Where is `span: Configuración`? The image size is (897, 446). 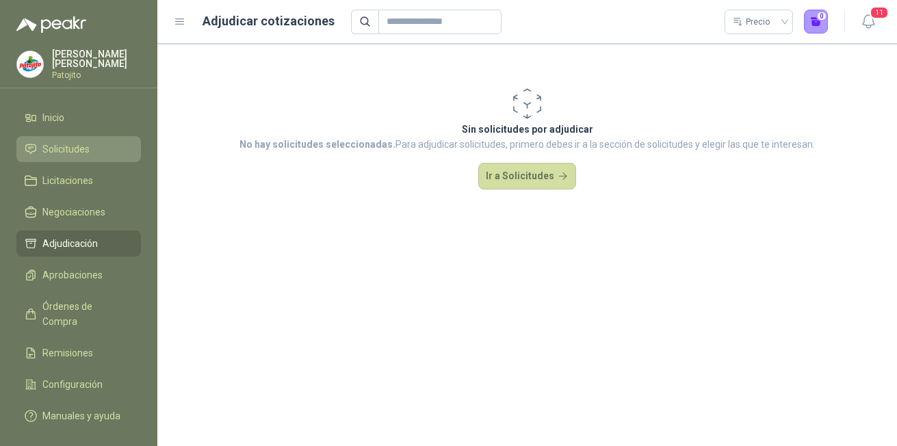
span: Configuración is located at coordinates (73, 385).